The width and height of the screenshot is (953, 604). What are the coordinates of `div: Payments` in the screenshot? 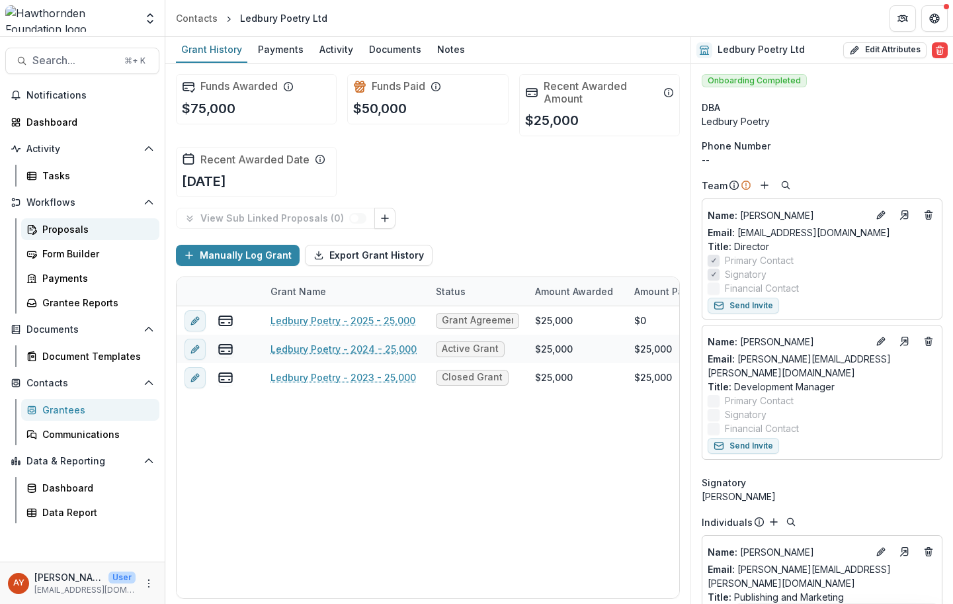 It's located at (280, 49).